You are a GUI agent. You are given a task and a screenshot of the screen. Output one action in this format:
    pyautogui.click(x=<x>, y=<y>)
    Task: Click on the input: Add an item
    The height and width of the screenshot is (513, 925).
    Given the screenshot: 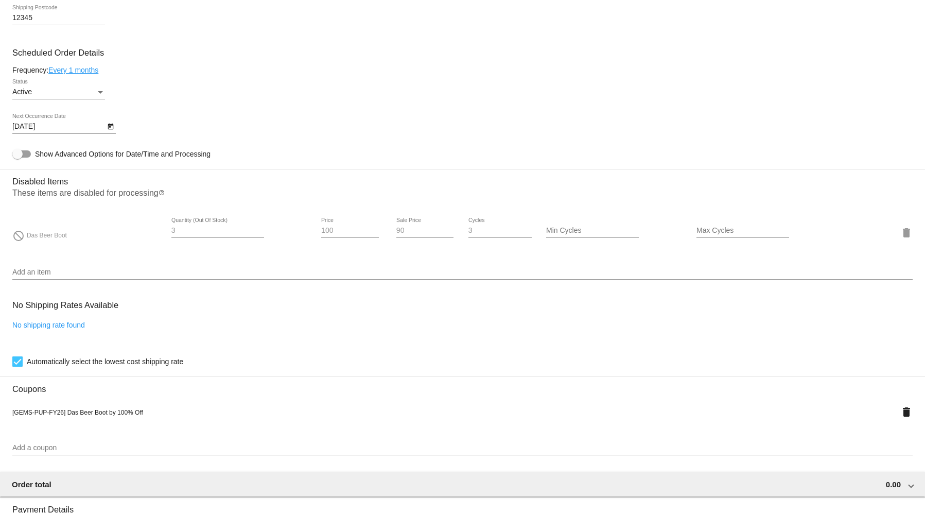 What is the action you would take?
    pyautogui.click(x=462, y=272)
    